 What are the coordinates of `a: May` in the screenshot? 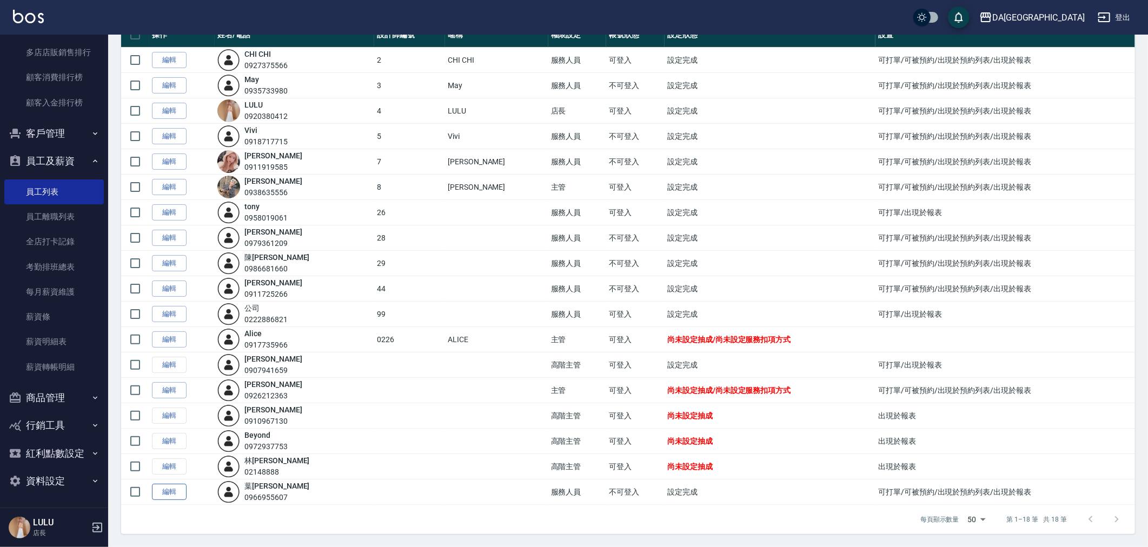 It's located at (251, 79).